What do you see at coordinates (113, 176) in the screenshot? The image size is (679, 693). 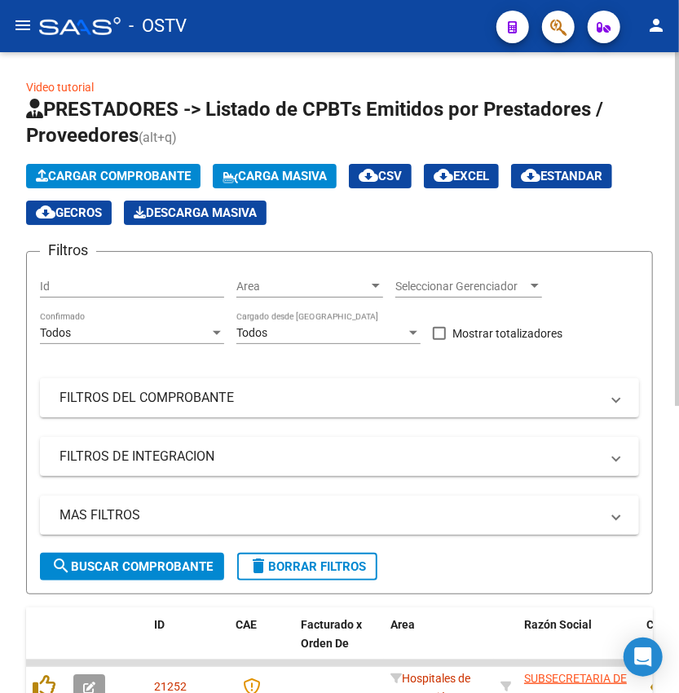 I see `span: Cargar Comprobante` at bounding box center [113, 176].